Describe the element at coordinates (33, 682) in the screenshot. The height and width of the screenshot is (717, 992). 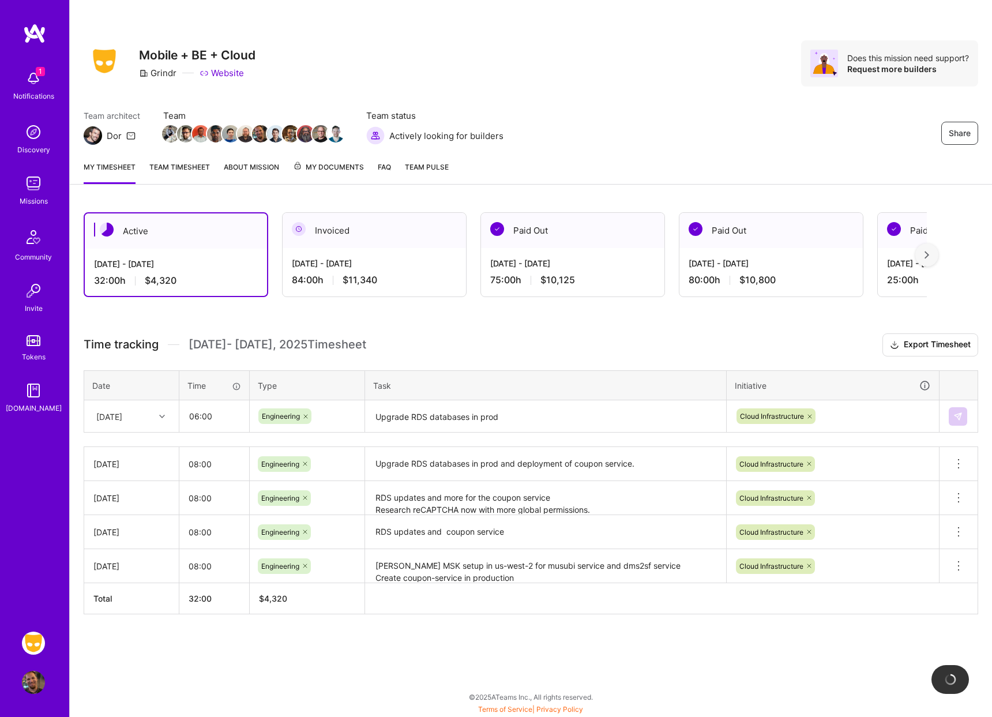
I see `a: User Avatar` at that location.